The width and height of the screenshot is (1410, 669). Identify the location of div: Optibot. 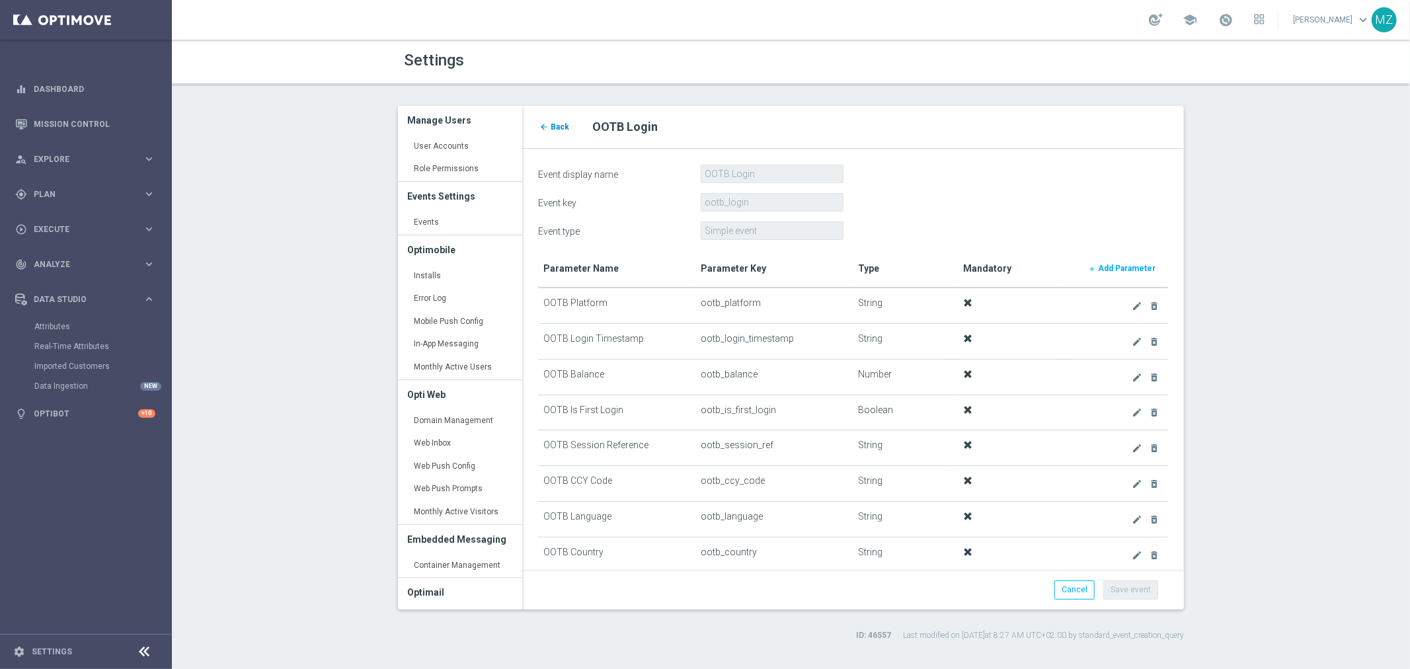
(85, 413).